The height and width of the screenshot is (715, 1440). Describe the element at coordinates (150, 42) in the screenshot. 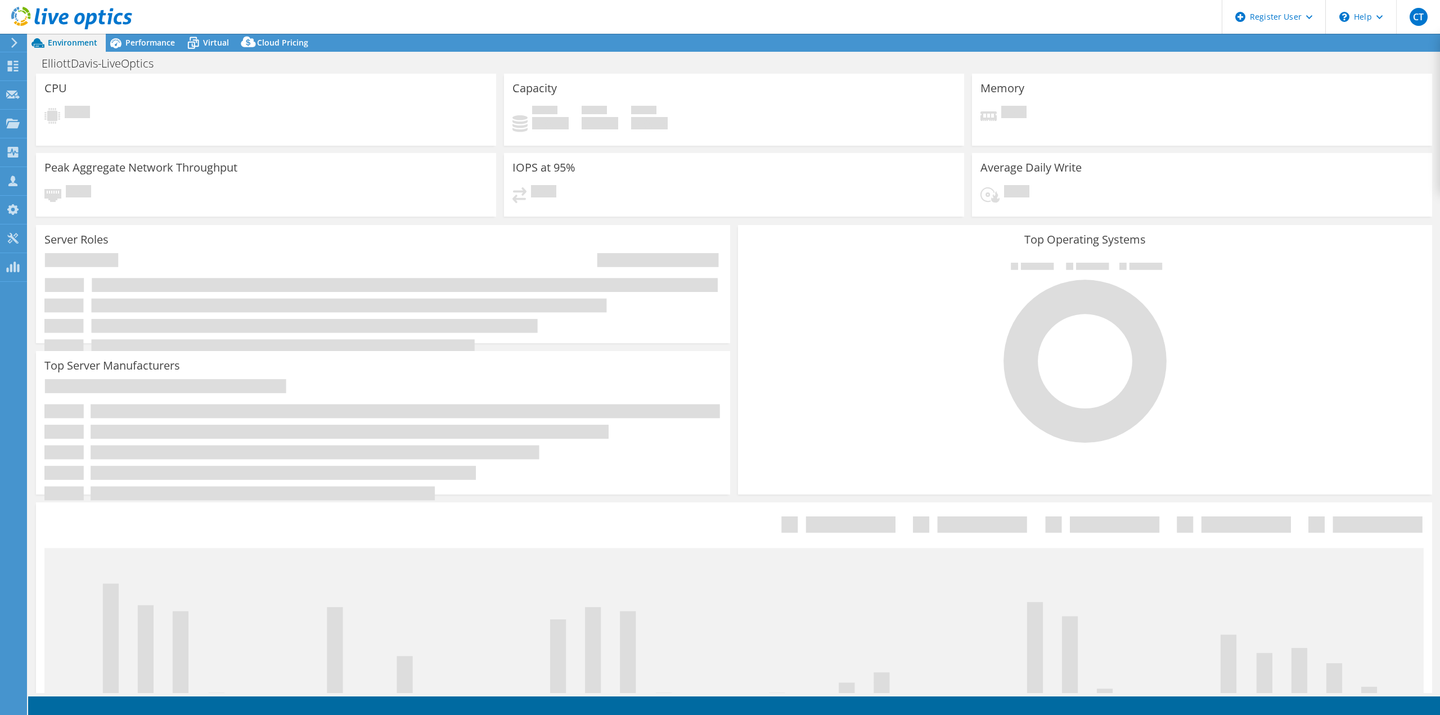

I see `span: Performance` at that location.